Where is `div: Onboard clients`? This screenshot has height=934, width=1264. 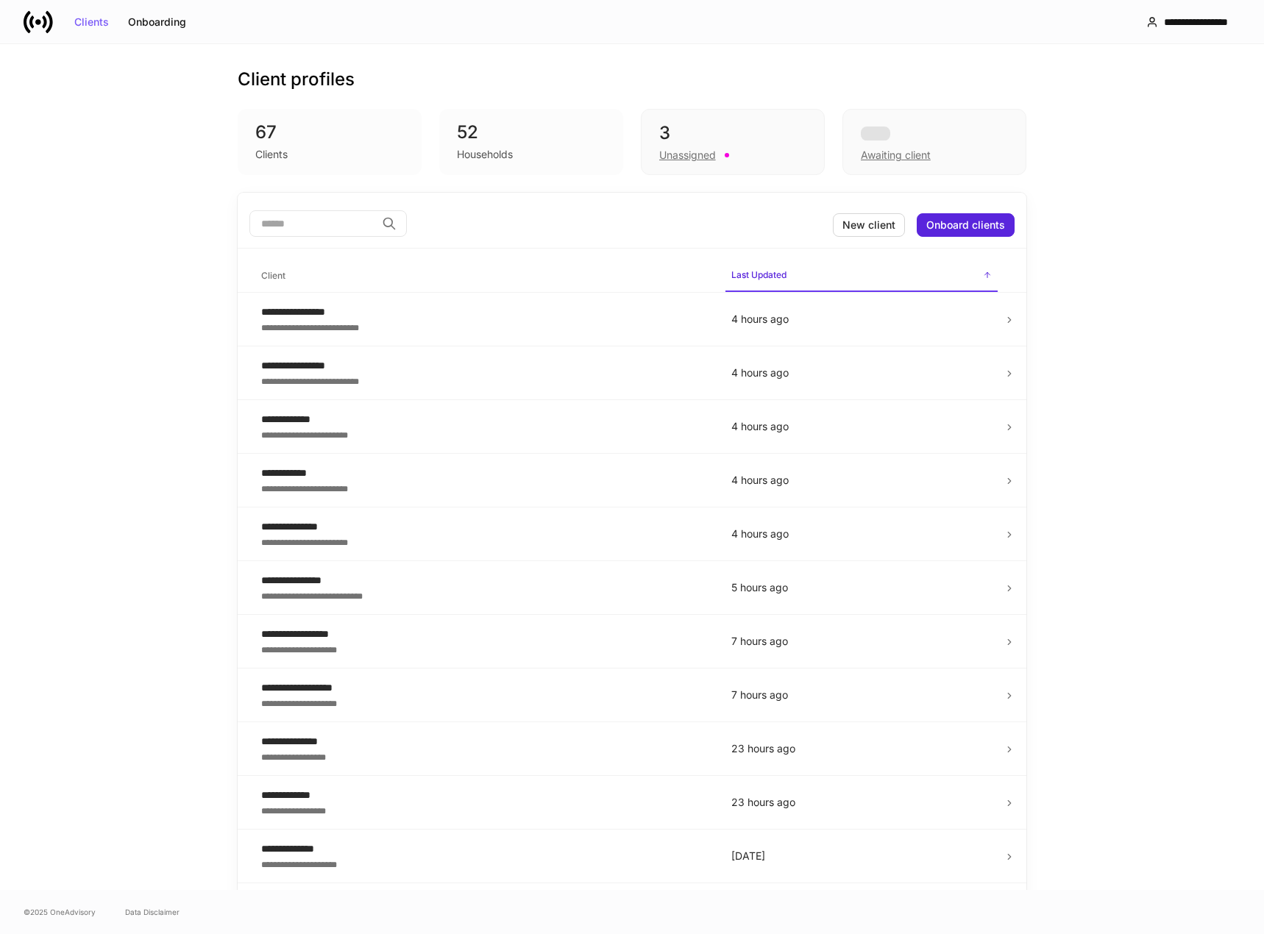
div: Onboard clients is located at coordinates (965, 225).